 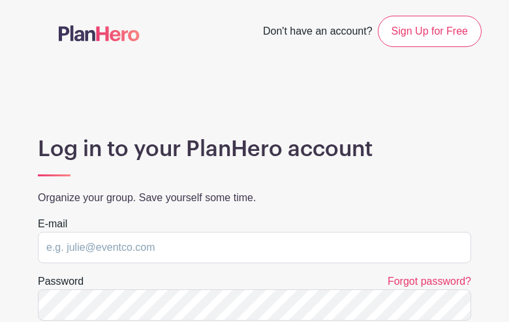 What do you see at coordinates (318, 33) in the screenshot?
I see `span: Don't have an account?` at bounding box center [318, 33].